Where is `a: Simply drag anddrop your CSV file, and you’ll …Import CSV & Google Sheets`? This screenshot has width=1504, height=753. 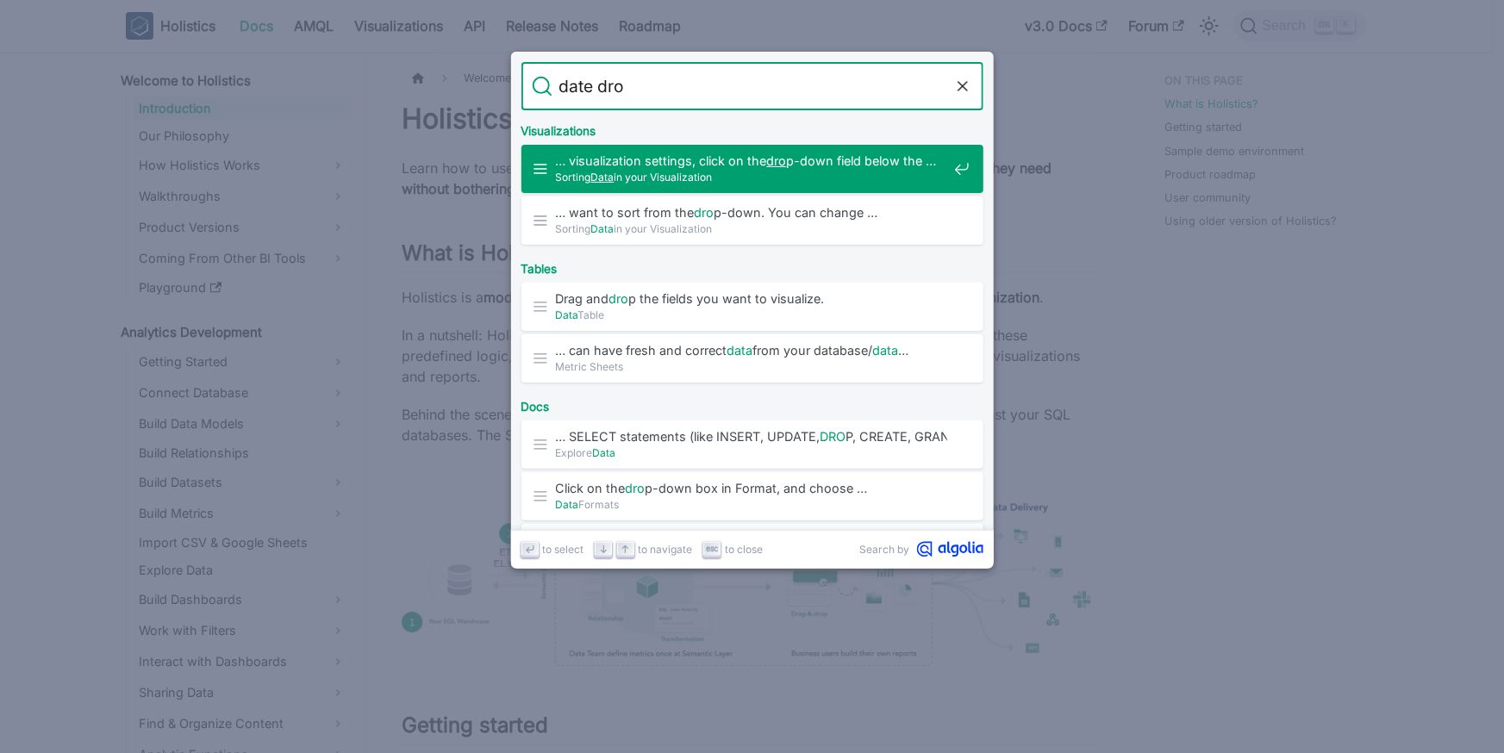
a: Simply drag anddrop your CSV file, and you’ll …Import CSV & Google Sheets is located at coordinates (753, 548).